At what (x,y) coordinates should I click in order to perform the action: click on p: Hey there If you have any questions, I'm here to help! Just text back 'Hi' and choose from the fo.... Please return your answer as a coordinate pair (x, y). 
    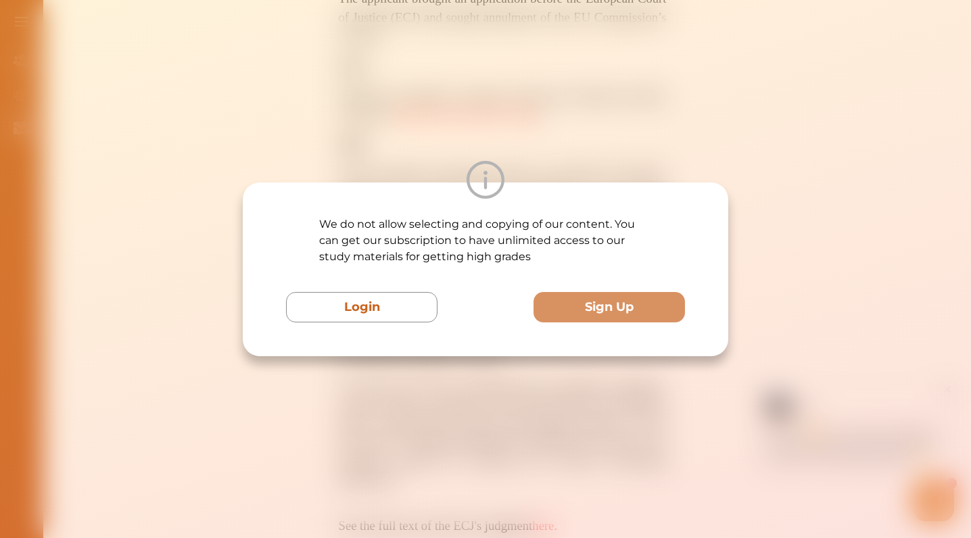
    Looking at the image, I should click on (208, 66).